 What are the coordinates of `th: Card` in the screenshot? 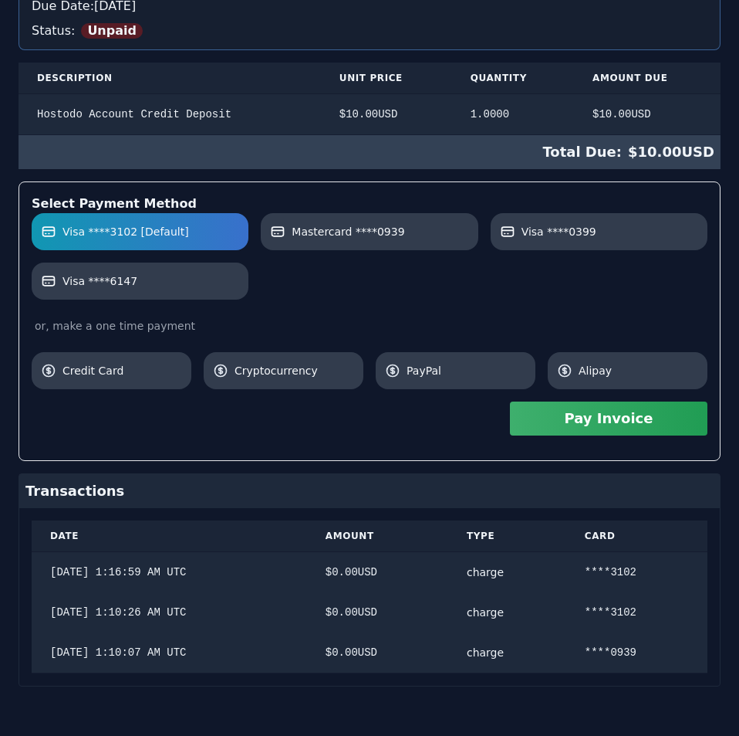 It's located at (637, 536).